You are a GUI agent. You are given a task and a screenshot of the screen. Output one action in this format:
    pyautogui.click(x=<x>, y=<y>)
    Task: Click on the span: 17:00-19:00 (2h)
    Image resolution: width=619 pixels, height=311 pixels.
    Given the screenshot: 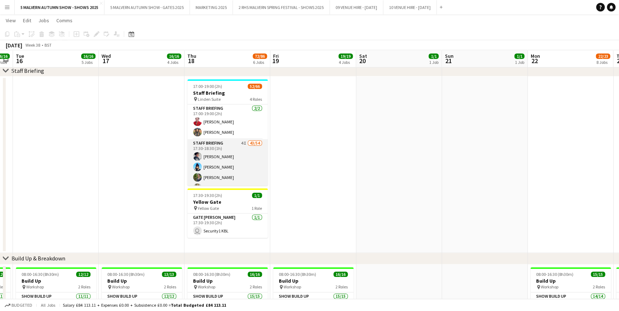 What is the action you would take?
    pyautogui.click(x=207, y=86)
    